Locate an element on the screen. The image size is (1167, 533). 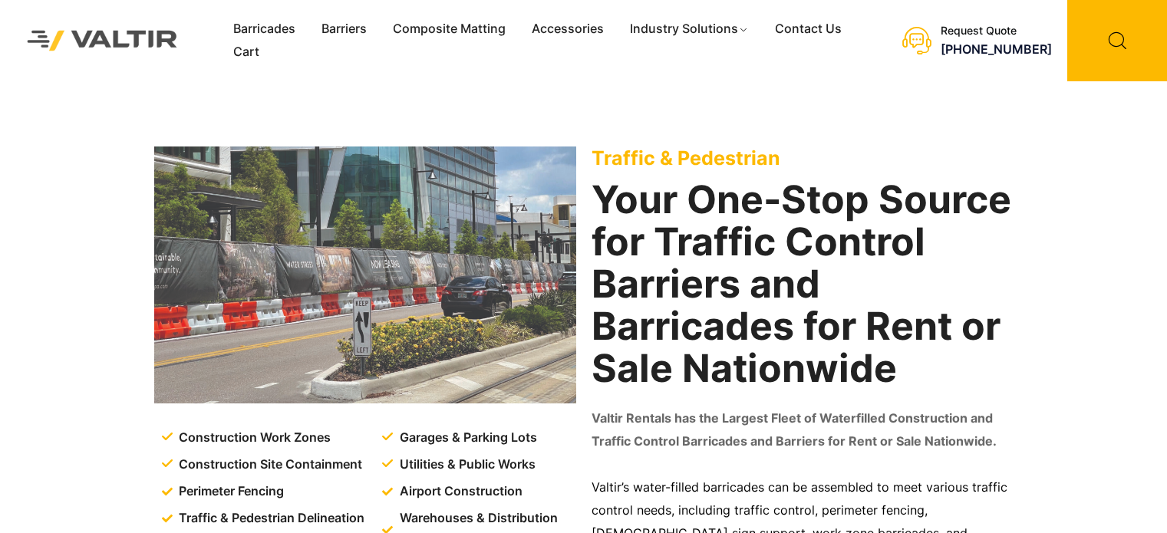
img: Valtir Rentals is located at coordinates (102, 40).